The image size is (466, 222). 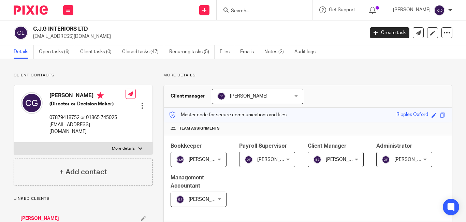 I want to click on a: Closed tasks (47), so click(x=143, y=52).